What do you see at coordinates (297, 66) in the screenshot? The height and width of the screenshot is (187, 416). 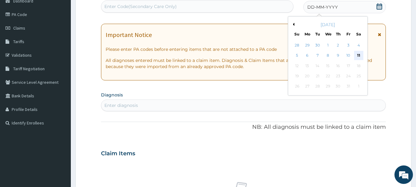 I see `div: Not available Sunday, October 12th, 2025` at bounding box center [297, 66].